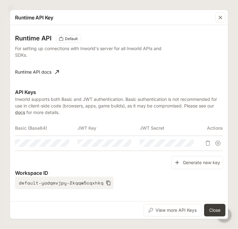 This screenshot has width=238, height=229. I want to click on button: Close, so click(215, 210).